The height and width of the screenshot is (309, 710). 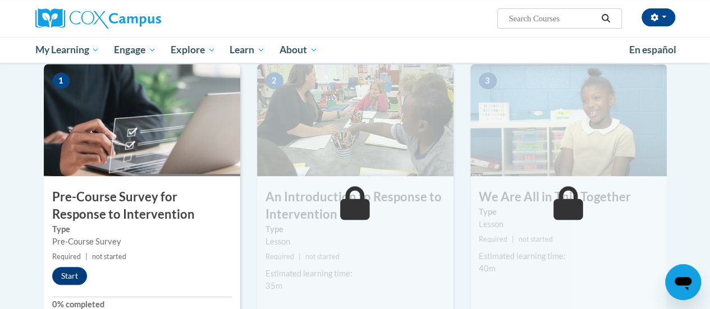 What do you see at coordinates (142, 206) in the screenshot?
I see `h3: Pre-Course Survey for Response to Intervention` at bounding box center [142, 206].